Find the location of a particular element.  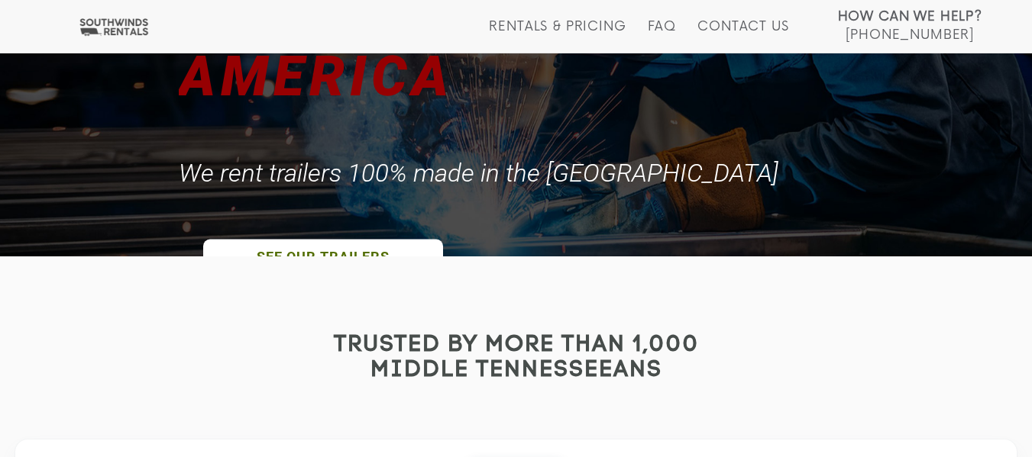

a: FAQ is located at coordinates (662, 36).